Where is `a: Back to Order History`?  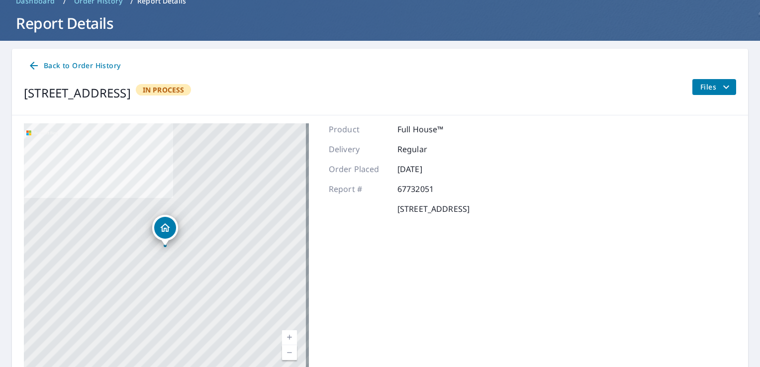 a: Back to Order History is located at coordinates (74, 66).